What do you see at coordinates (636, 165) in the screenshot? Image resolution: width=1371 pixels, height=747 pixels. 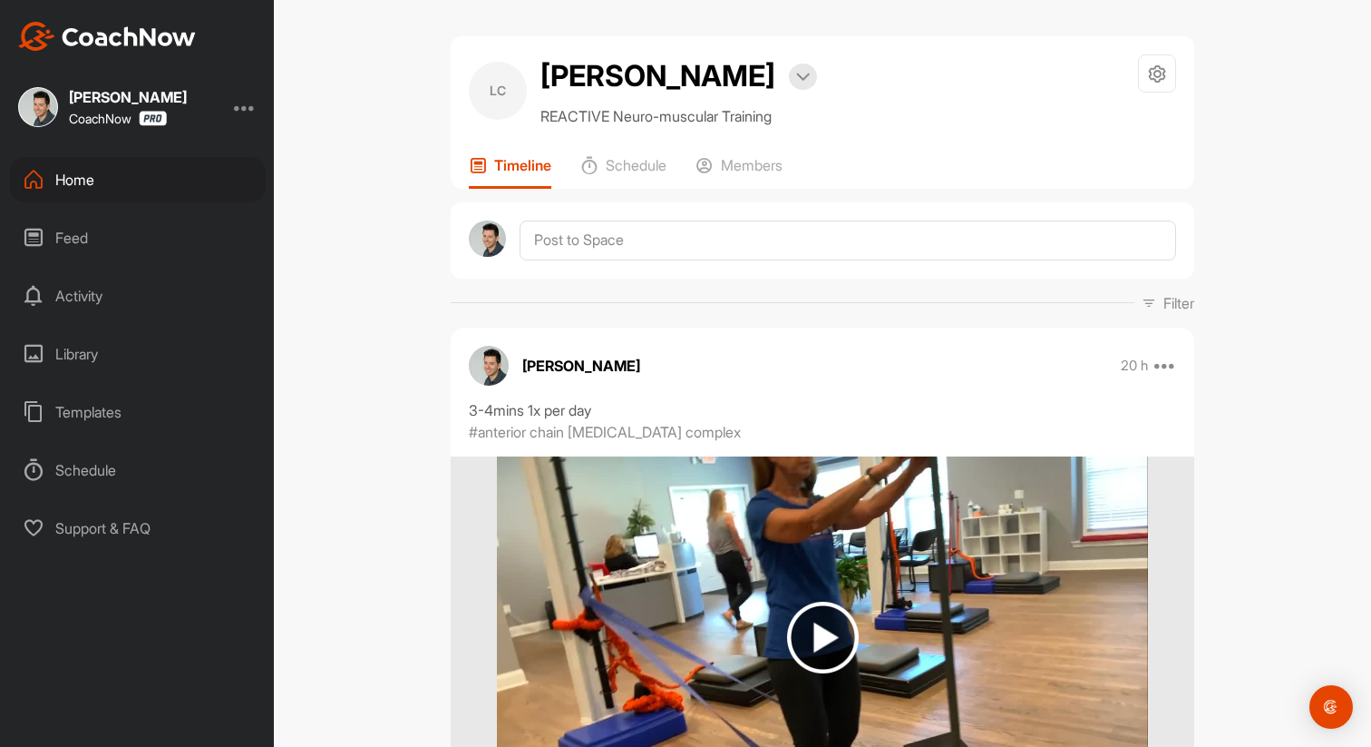 I see `p: Schedule` at bounding box center [636, 165].